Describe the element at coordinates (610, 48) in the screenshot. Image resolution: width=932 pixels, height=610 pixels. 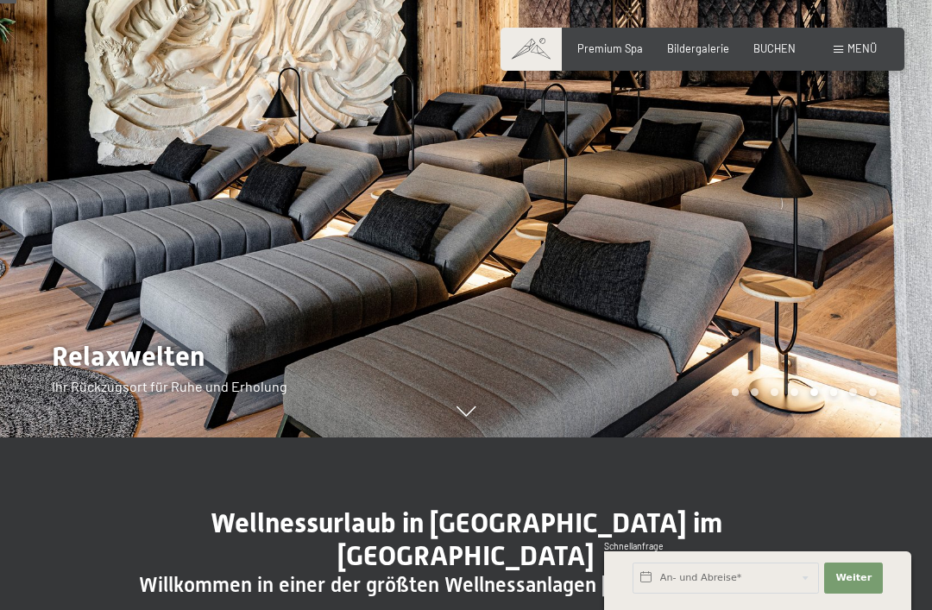
I see `span: Premium Spa` at that location.